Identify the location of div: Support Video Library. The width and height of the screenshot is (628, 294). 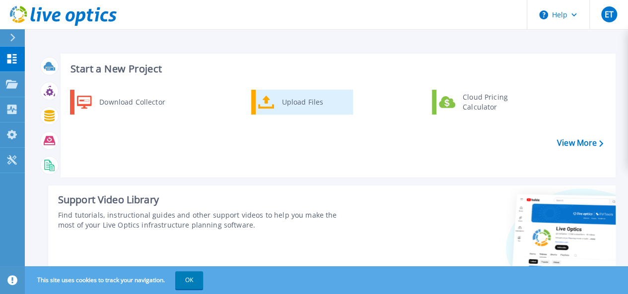
(206, 200).